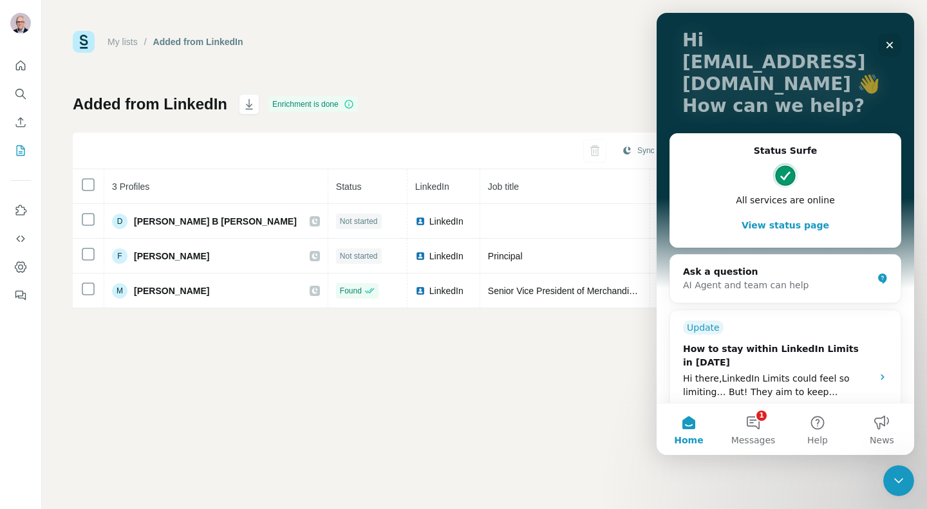 The image size is (927, 509). Describe the element at coordinates (129, 93) in the screenshot. I see `p: How can we help?` at that location.